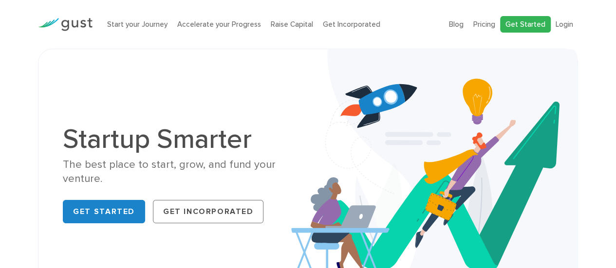  What do you see at coordinates (182, 139) in the screenshot?
I see `h1: Startup Smarter` at bounding box center [182, 139].